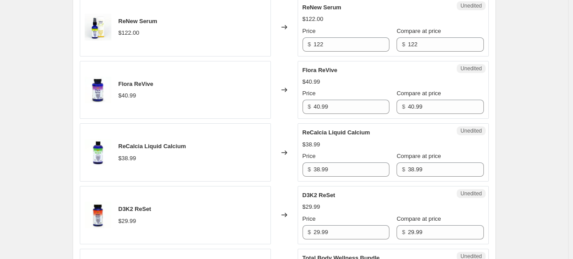  I want to click on img: d3k2-reset-nutrient-capsule-formula_60ct_bottle-front_80x.jpg, so click(98, 215).